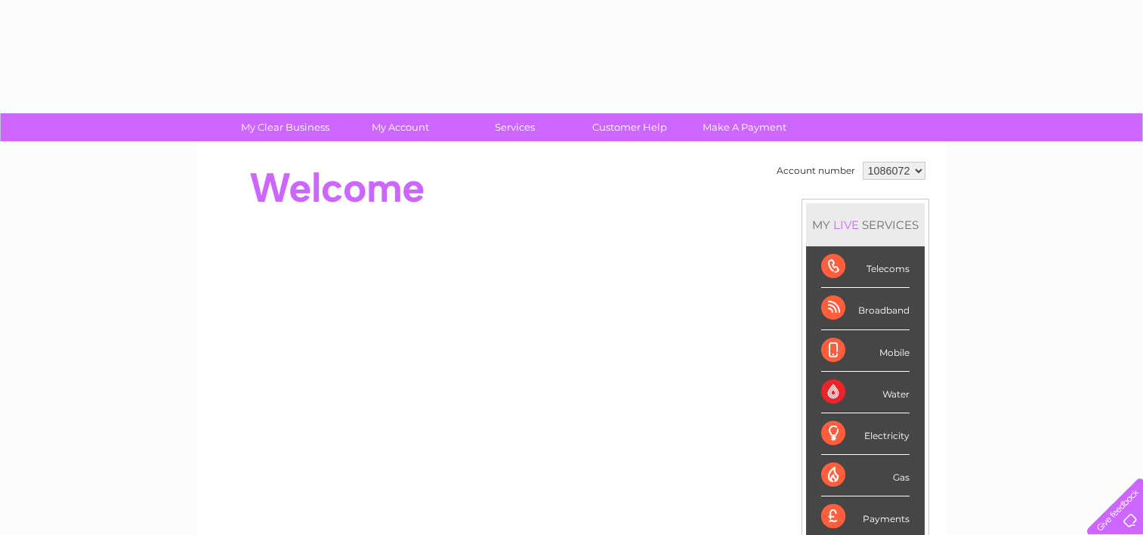 This screenshot has width=1143, height=535. Describe the element at coordinates (865, 392) in the screenshot. I see `div: Water` at that location.